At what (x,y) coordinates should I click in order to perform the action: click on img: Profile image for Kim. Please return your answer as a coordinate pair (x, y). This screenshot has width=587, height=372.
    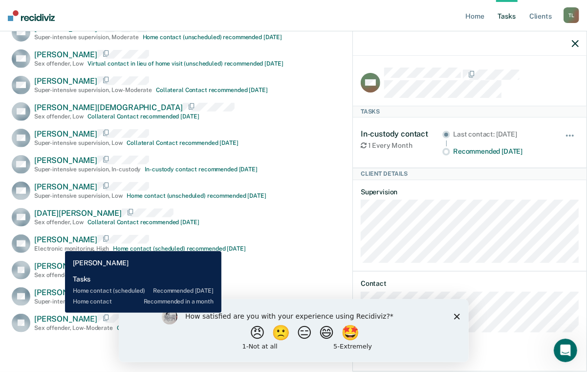
    Looking at the image, I should click on (51, 18).